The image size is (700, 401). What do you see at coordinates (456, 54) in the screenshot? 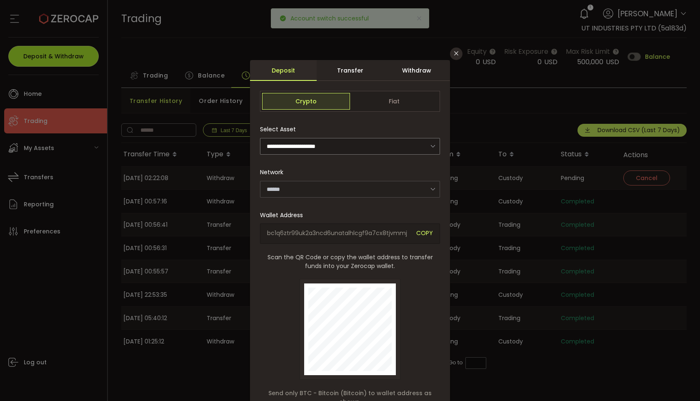
I see `button: Close` at bounding box center [456, 54].